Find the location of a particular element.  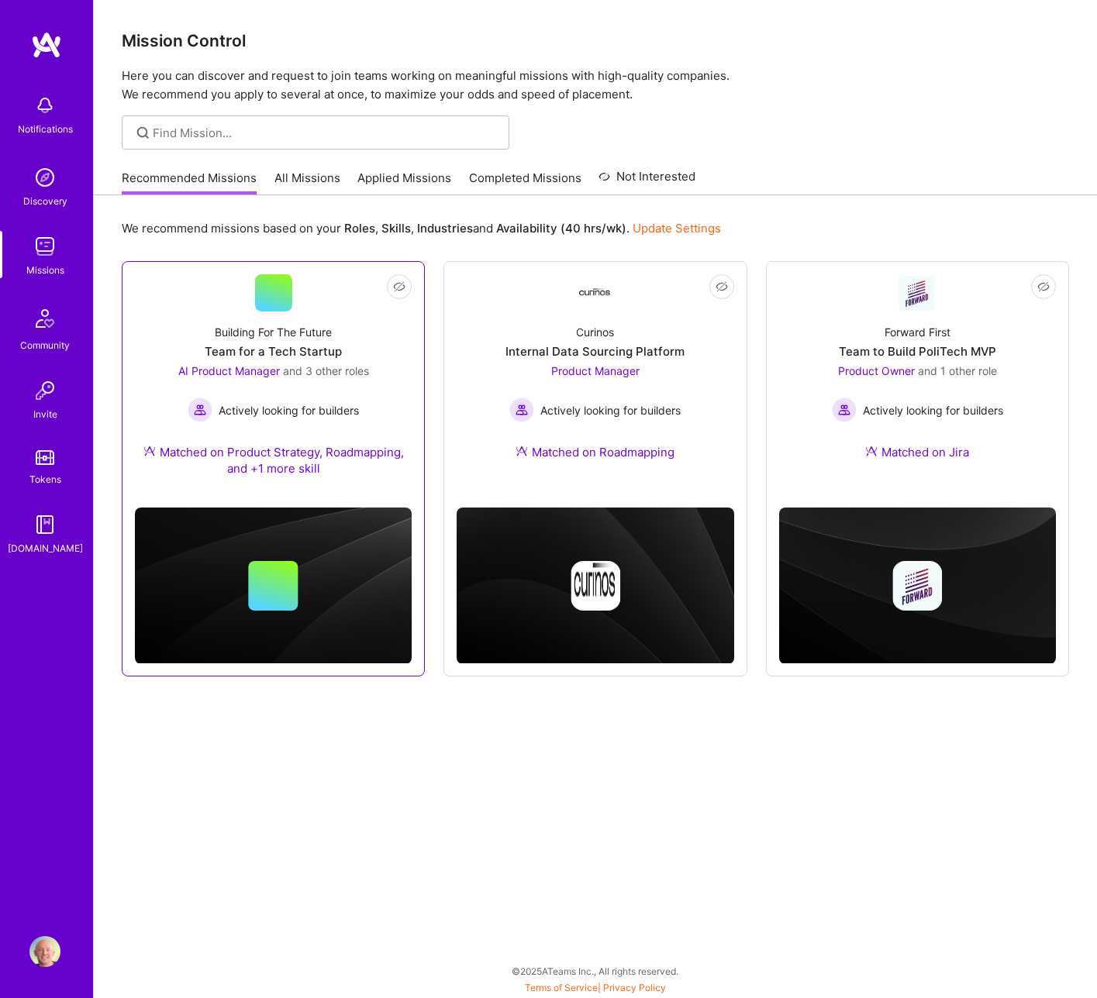

div: Community is located at coordinates (45, 345).